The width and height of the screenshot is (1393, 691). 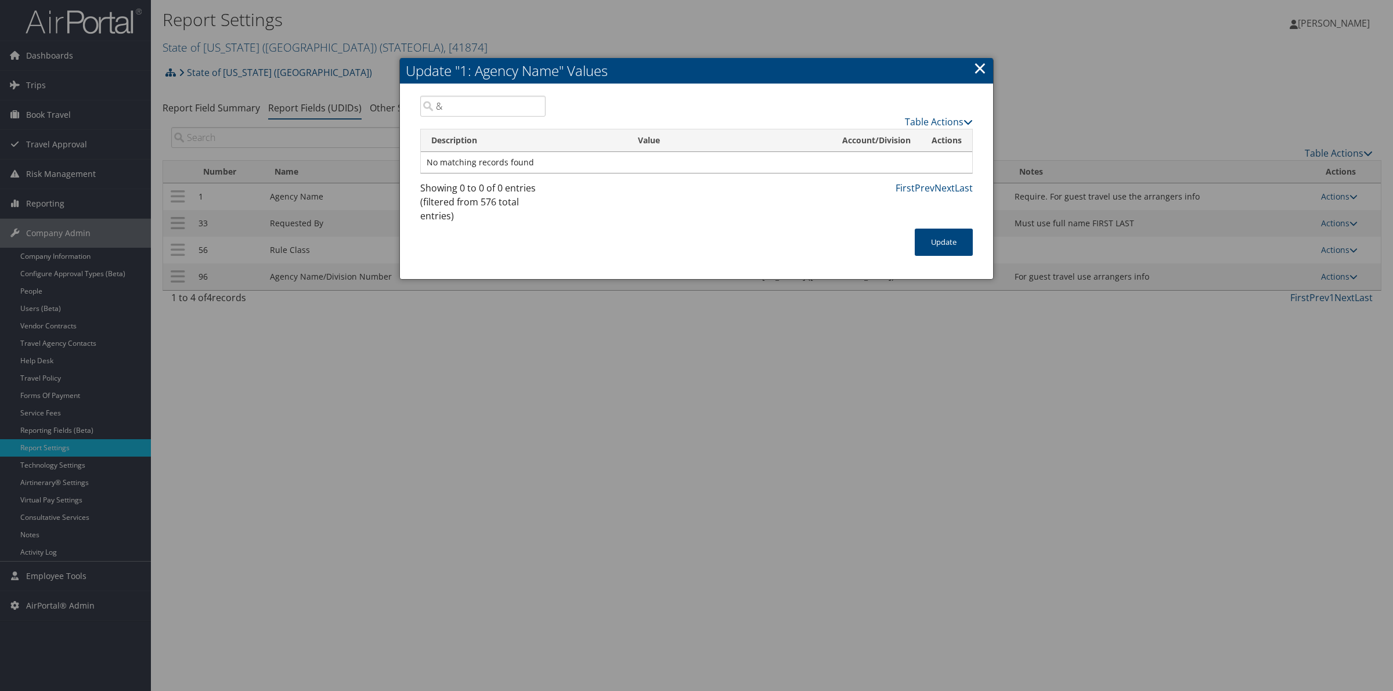 What do you see at coordinates (697, 71) in the screenshot?
I see `h2: Update "1: Agency Name" Values` at bounding box center [697, 71].